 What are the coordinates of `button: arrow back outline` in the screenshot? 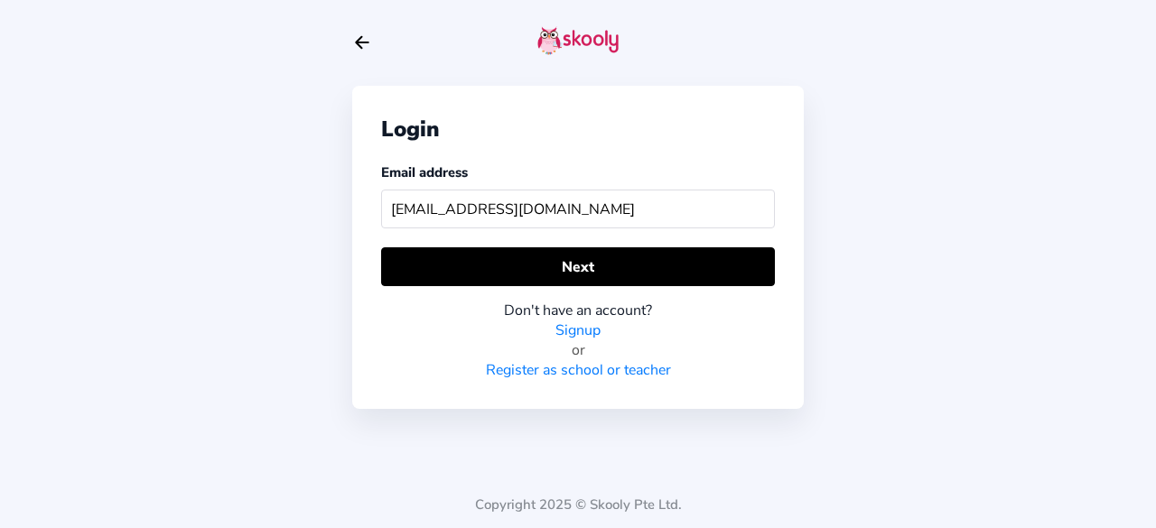 It's located at (362, 42).